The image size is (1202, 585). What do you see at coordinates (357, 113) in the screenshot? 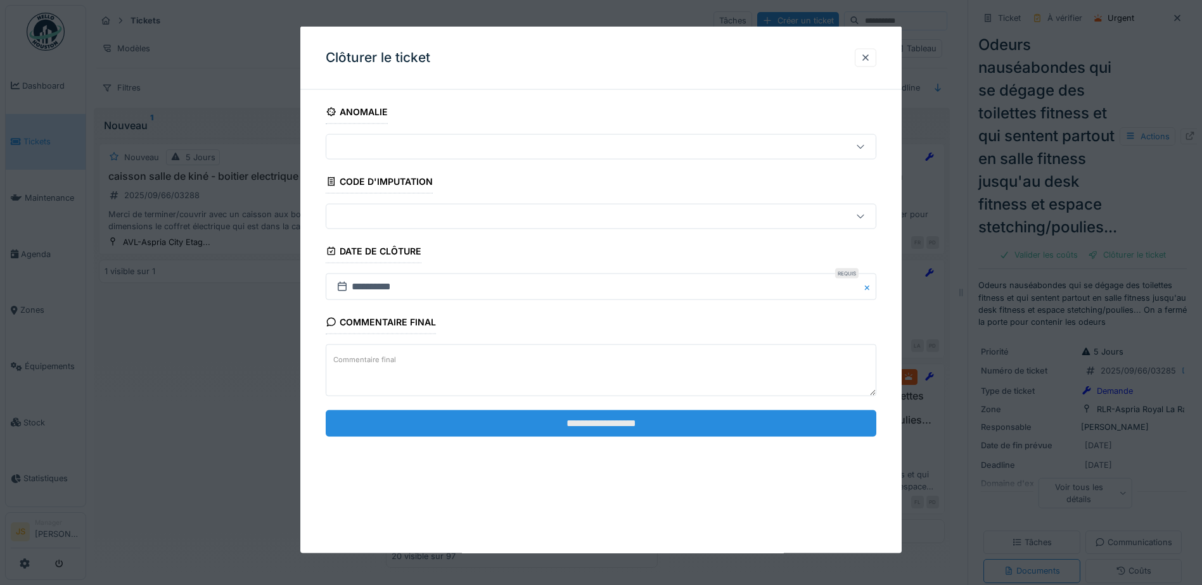
I see `div: Anomalie` at bounding box center [357, 113].